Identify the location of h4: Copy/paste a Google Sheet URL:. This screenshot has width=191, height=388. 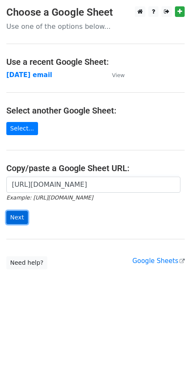
(96, 168).